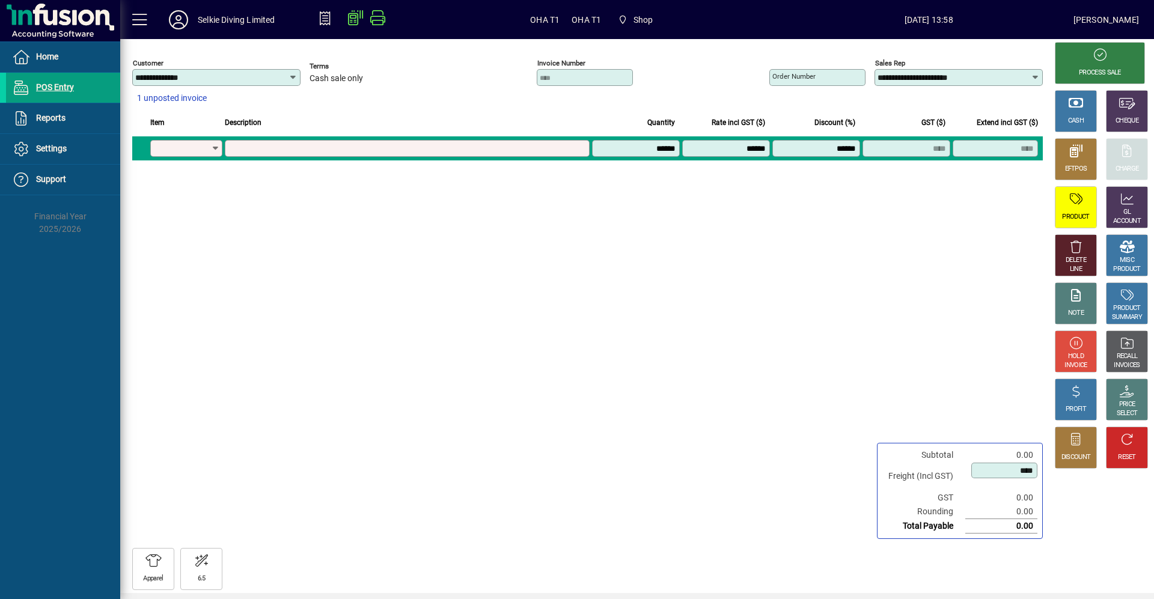  Describe the element at coordinates (1076, 409) in the screenshot. I see `div: PROFIT` at that location.